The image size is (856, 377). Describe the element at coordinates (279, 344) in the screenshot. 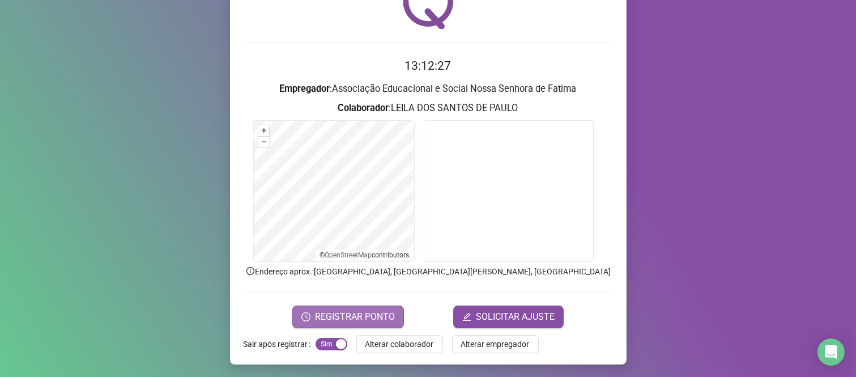

I see `label: Sair após registrar` at that location.